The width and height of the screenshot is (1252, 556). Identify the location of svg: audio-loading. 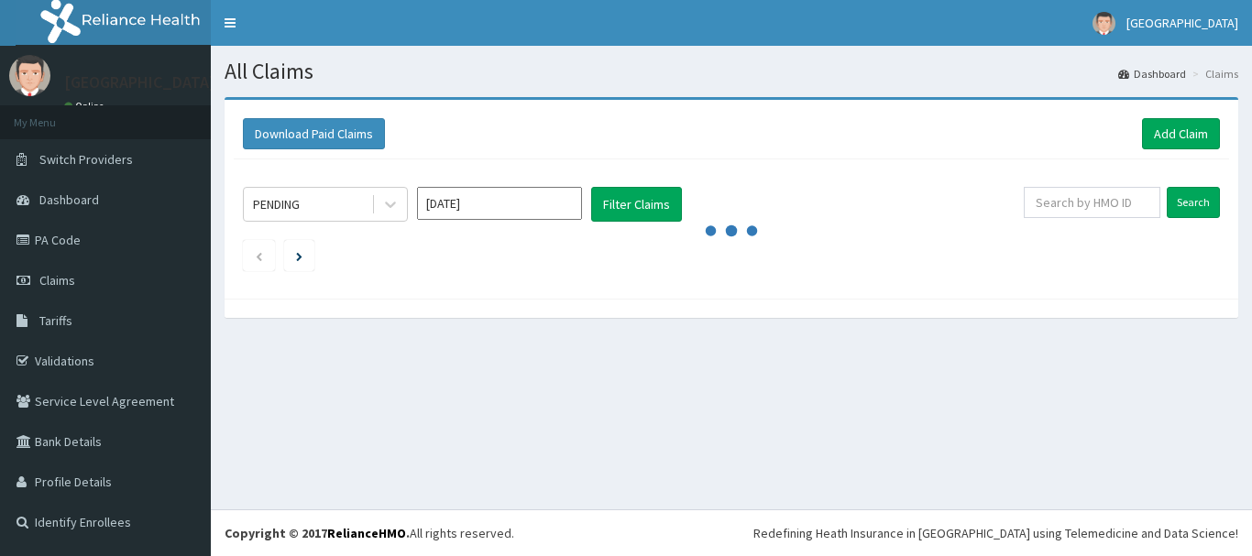
(731, 231).